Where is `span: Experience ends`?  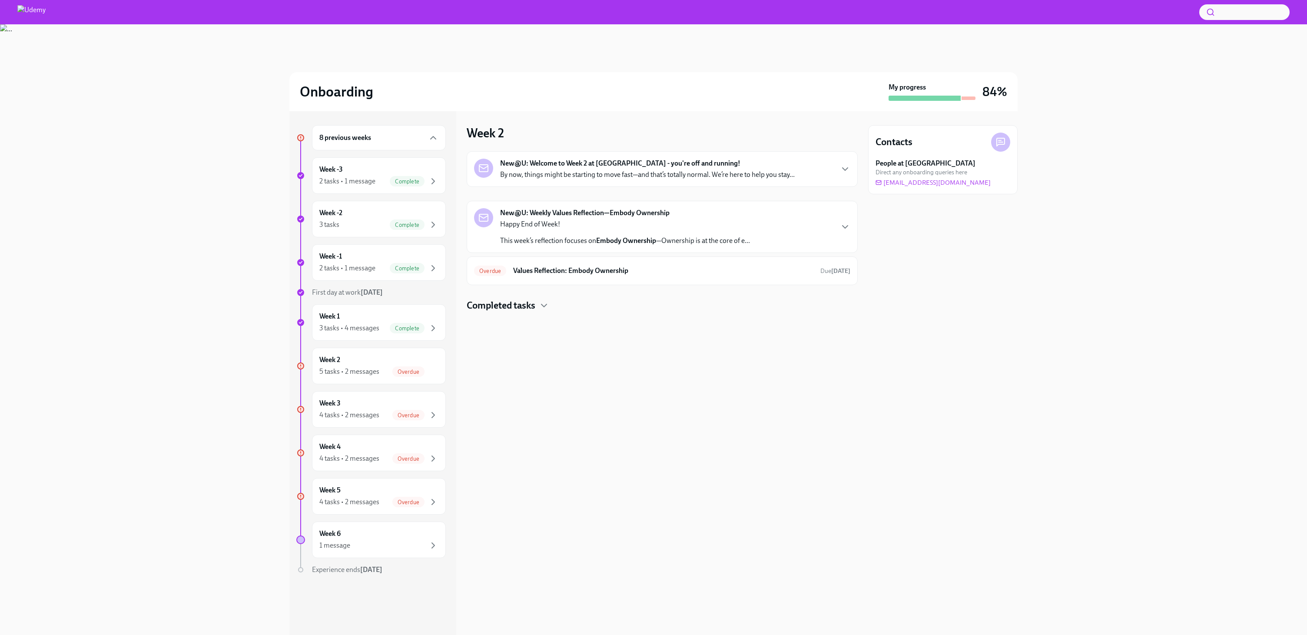
span: Experience ends is located at coordinates (347, 569).